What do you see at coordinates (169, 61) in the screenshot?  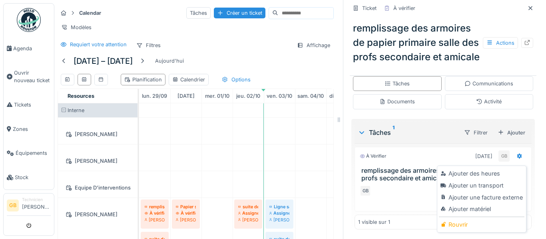 I see `div: Aujourd'hui` at bounding box center [169, 61].